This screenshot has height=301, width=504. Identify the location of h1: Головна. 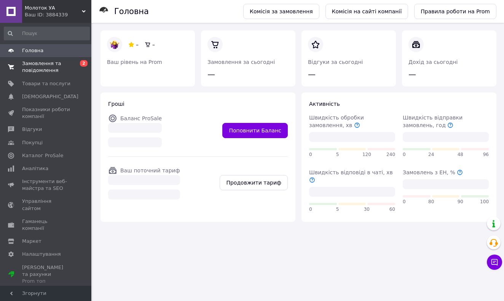
(131, 11).